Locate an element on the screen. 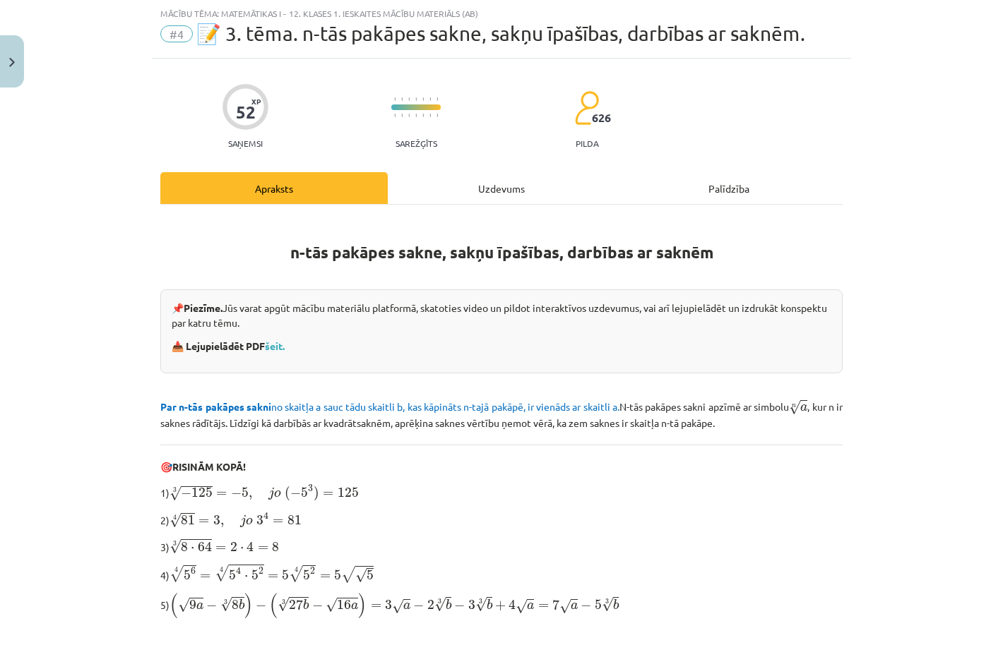  div: Uzdevums is located at coordinates (501, 188).